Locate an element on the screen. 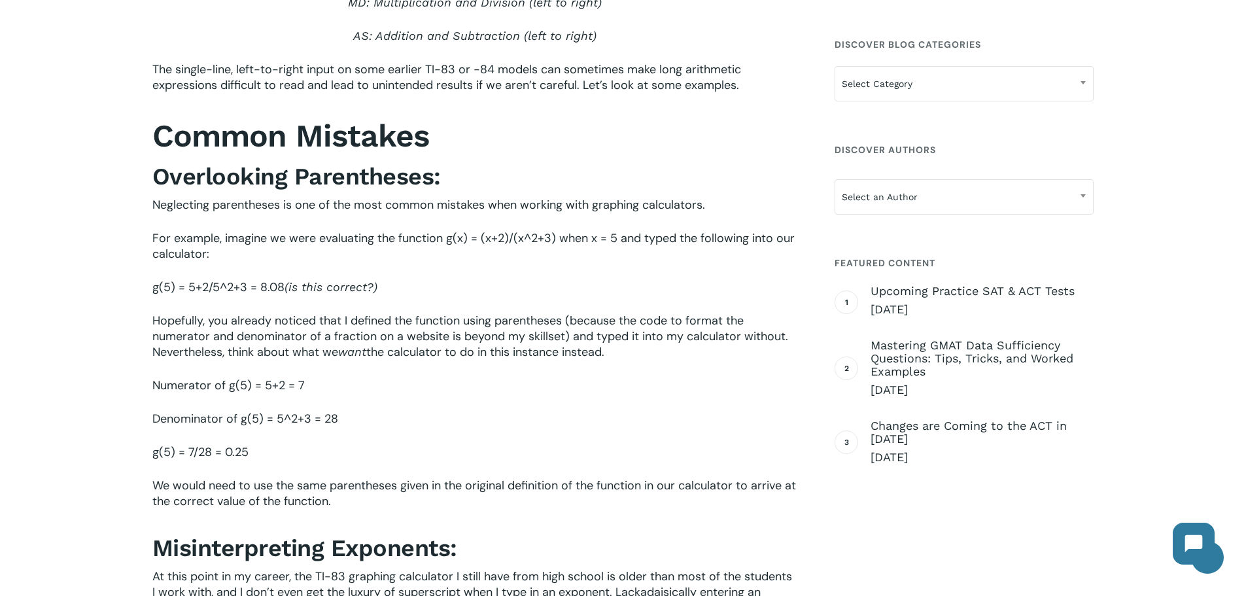  strong: Overlooking Parentheses: is located at coordinates (296, 177).